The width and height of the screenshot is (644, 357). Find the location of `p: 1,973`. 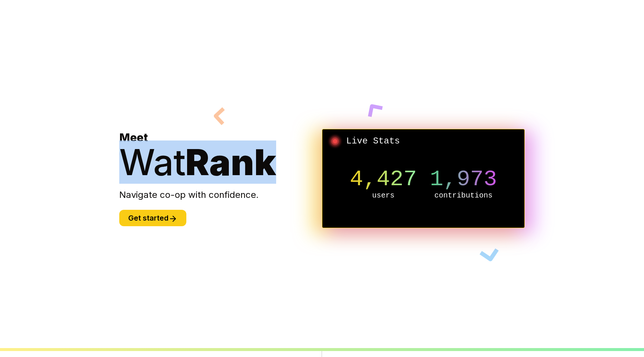

p: 1,973 is located at coordinates (464, 179).